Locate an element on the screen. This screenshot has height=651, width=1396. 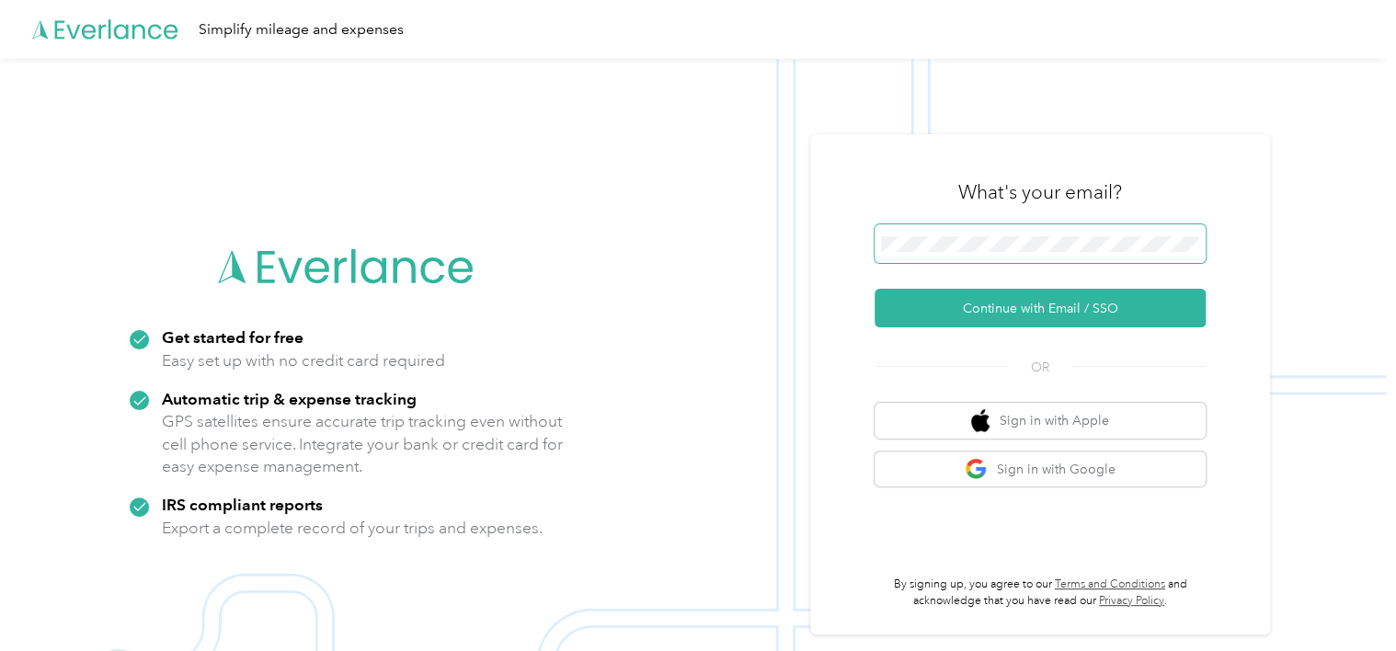
strong: IRS compliant reports is located at coordinates (242, 504).